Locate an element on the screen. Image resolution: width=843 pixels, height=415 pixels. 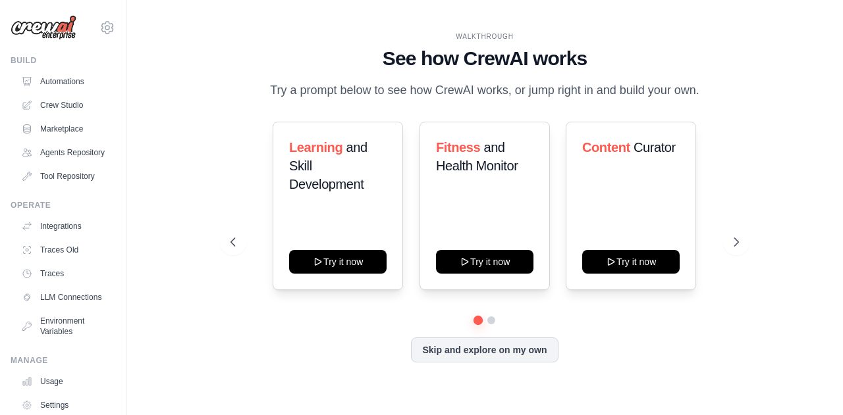
div: Operate is located at coordinates (63, 205).